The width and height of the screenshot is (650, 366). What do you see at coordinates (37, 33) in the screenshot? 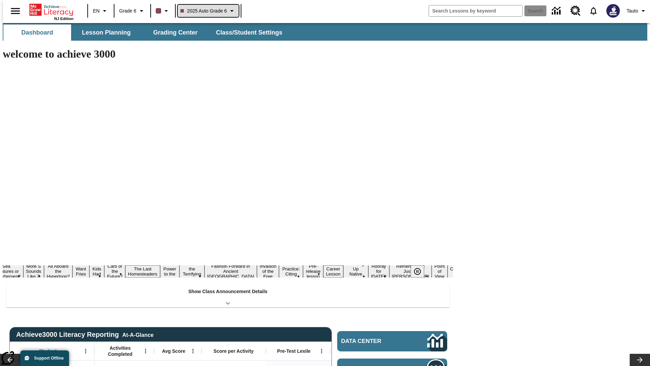
I see `span: Dashboard` at bounding box center [37, 33].